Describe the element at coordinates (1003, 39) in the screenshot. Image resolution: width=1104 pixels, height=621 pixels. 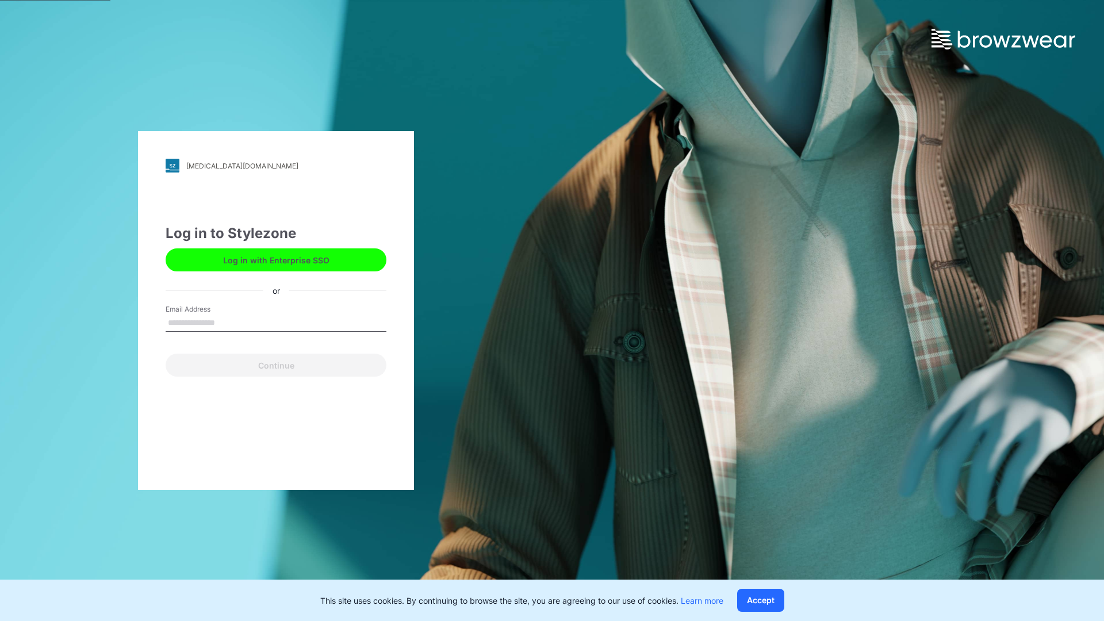
I see `img: browzwear-logo.e42bd6dac1945053ebaf764b6aa21510.svg` at that location.